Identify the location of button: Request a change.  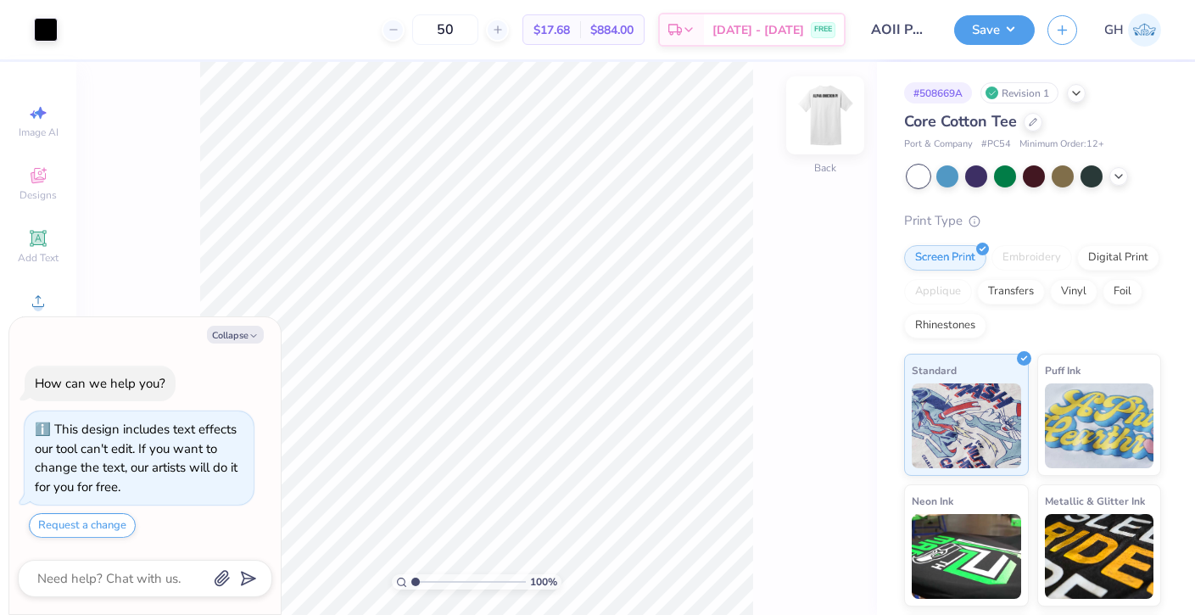
(82, 525).